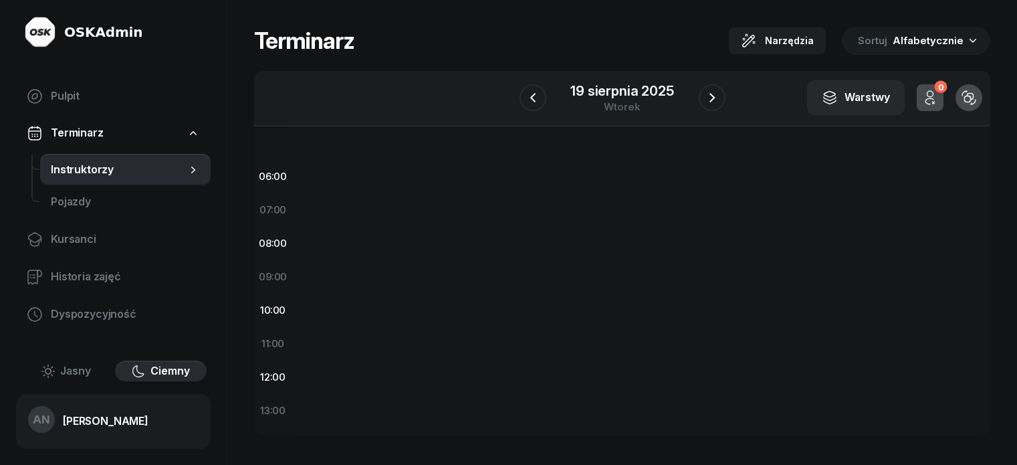 This screenshot has width=1017, height=465. I want to click on a: Pulpit, so click(113, 96).